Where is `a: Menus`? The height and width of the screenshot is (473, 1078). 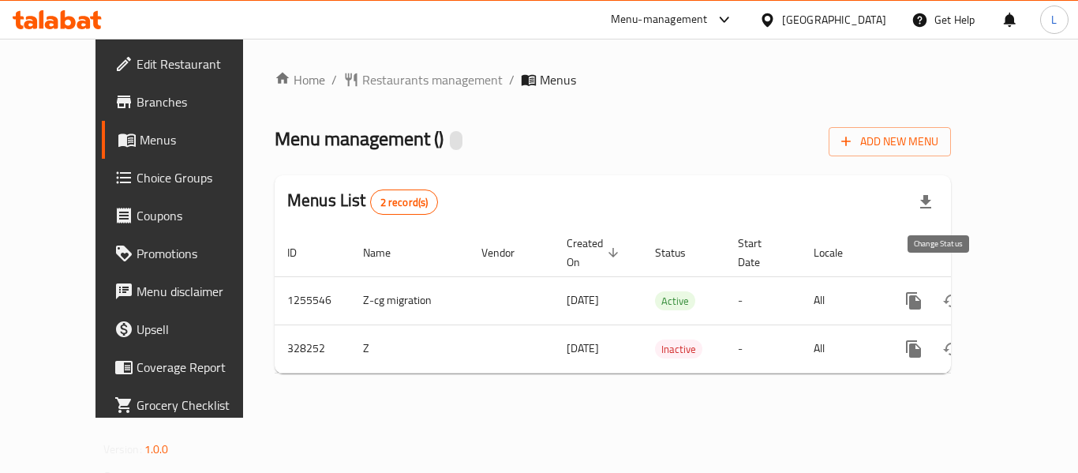 a: Menus is located at coordinates (189, 140).